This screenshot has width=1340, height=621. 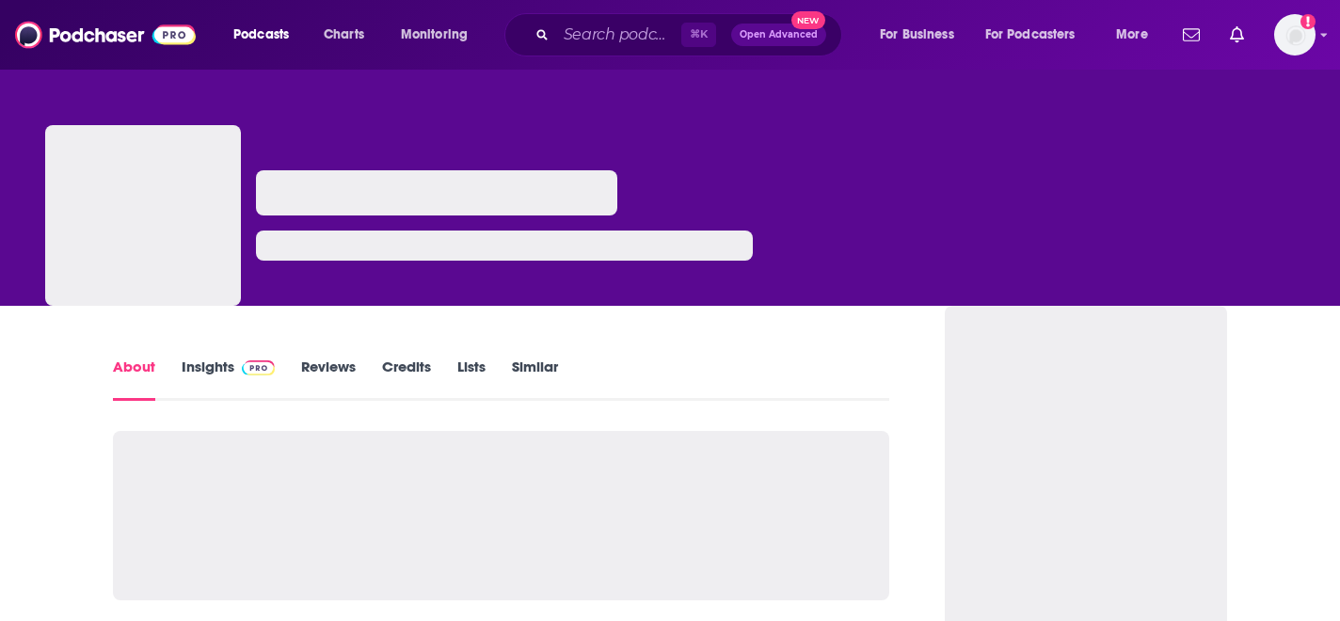 I want to click on input: Search podcasts, credits, & more..., so click(x=618, y=35).